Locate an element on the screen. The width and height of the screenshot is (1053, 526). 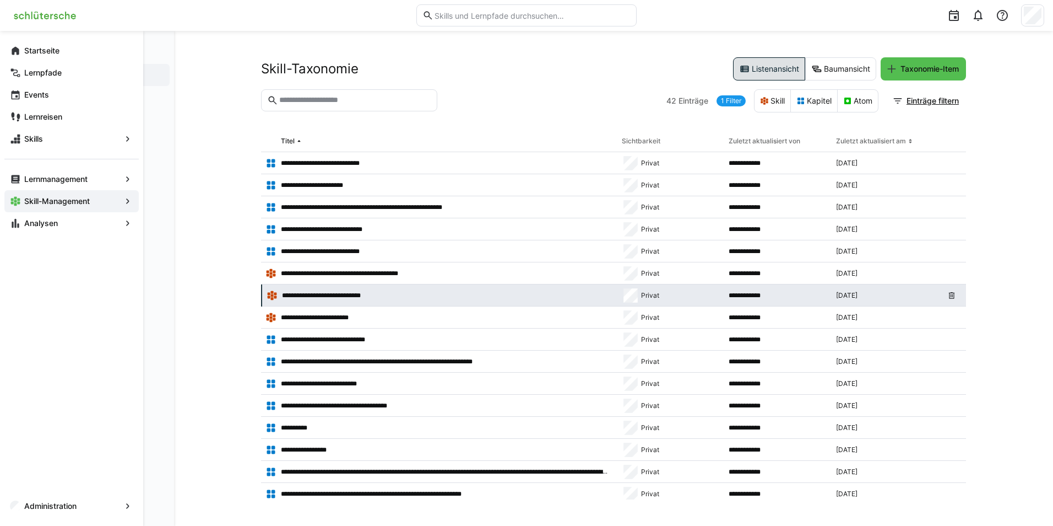
input: Skills und Lernpfade durchsuchen… is located at coordinates (532, 15).